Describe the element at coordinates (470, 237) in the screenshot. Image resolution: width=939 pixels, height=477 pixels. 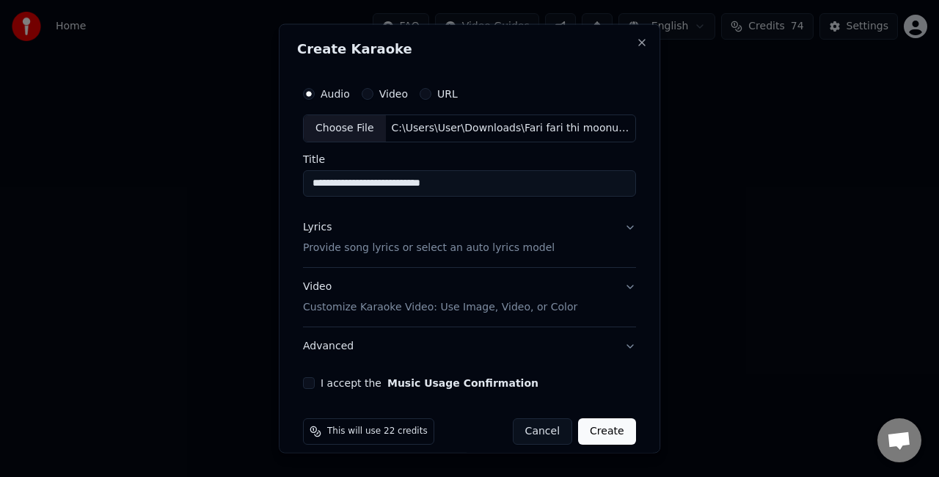
I see `button: LyricsProvide song lyrics or select an auto lyrics model` at that location.